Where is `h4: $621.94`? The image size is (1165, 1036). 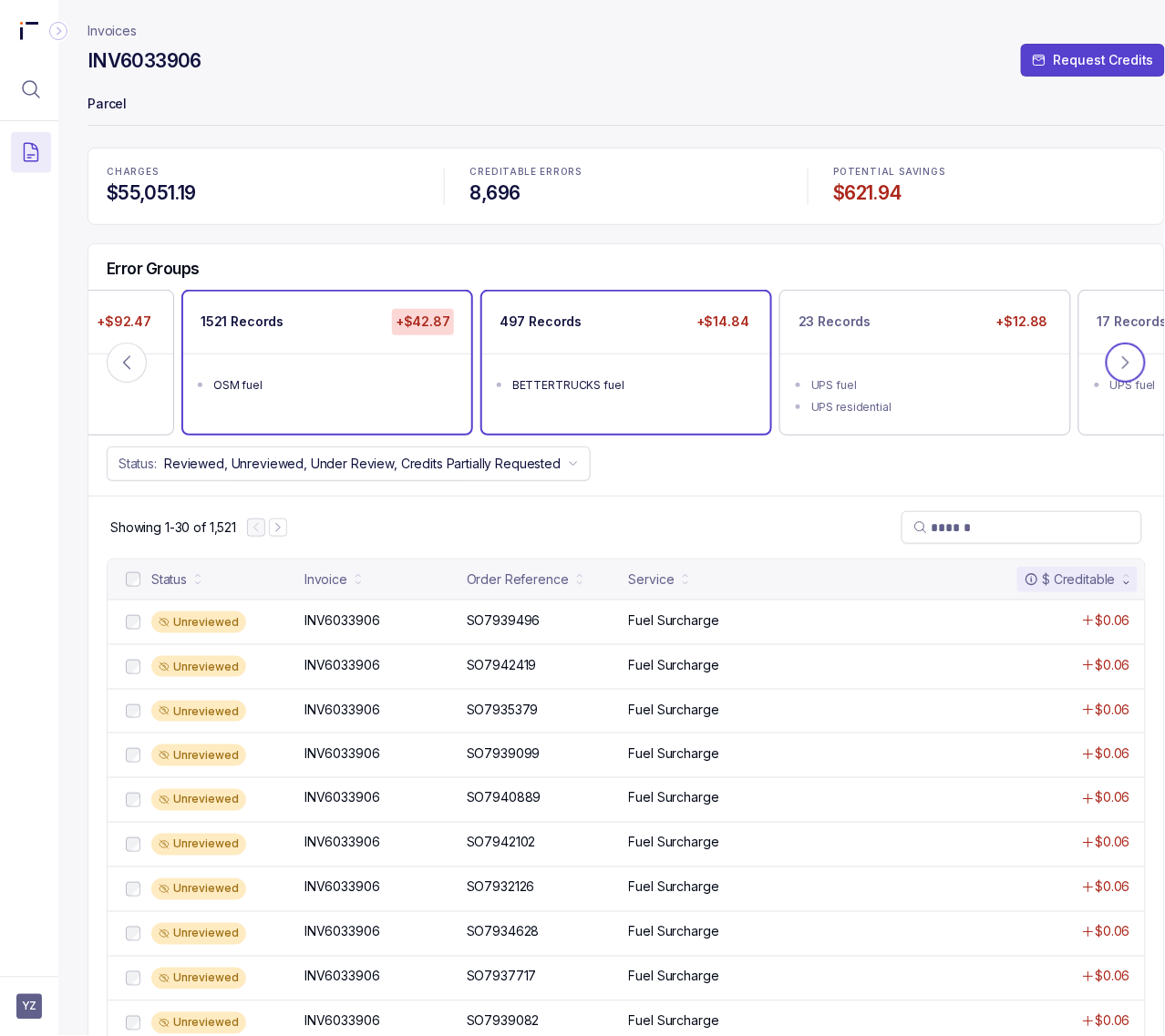 h4: $621.94 is located at coordinates (990, 193).